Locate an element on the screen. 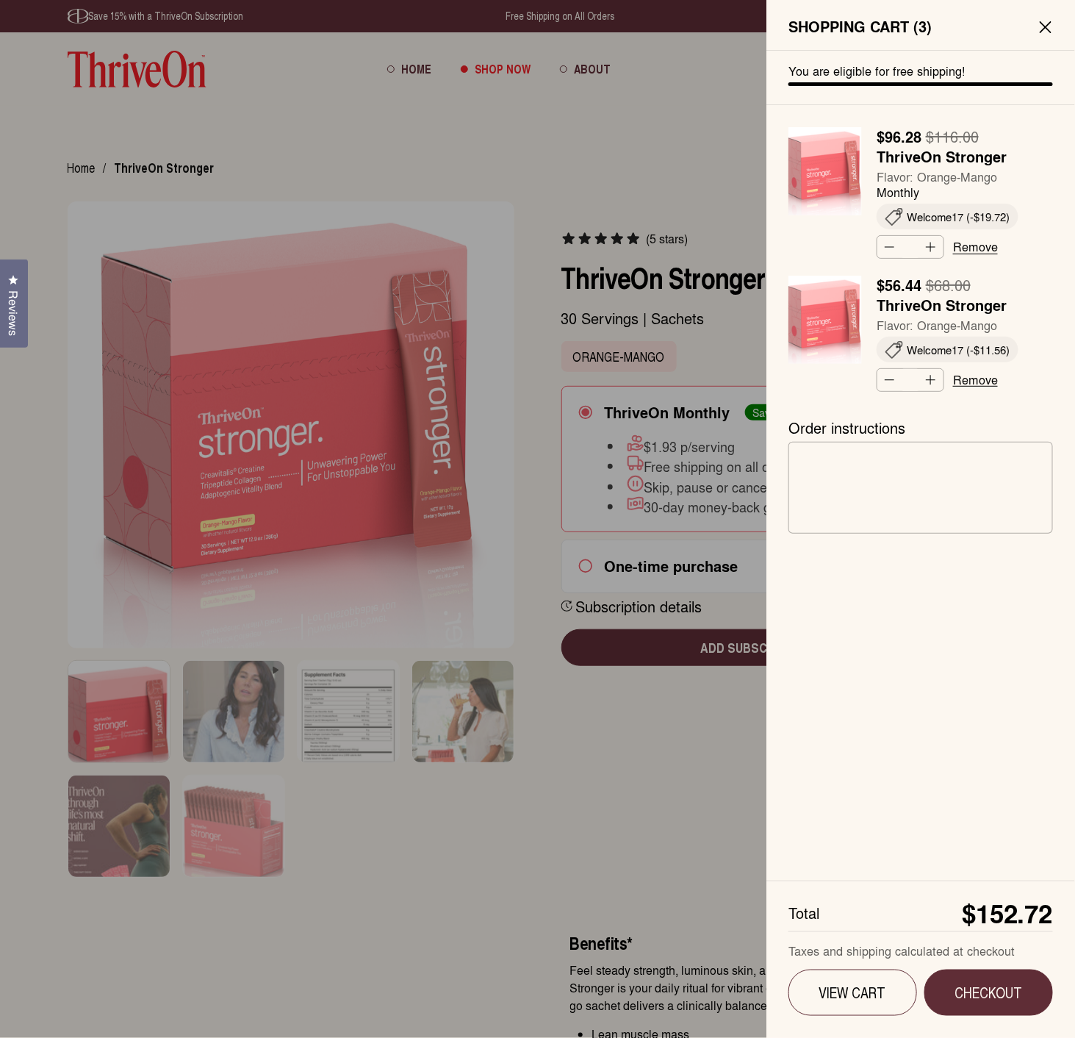 This screenshot has height=1038, width=1075. del: $116.00 is located at coordinates (953, 136).